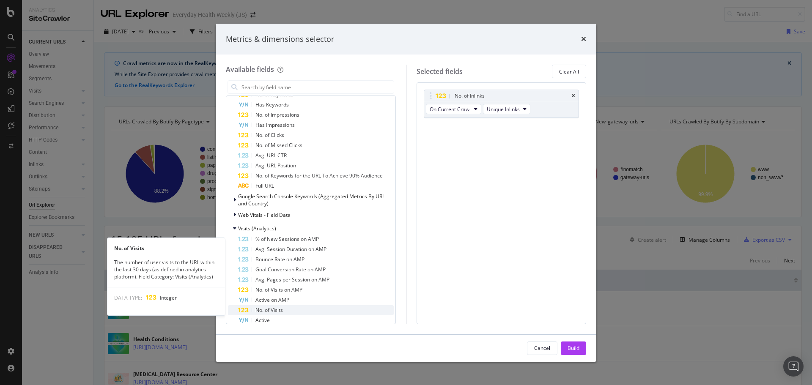 Image resolution: width=812 pixels, height=385 pixels. What do you see at coordinates (272, 105) in the screenshot?
I see `span: Has Keywords` at bounding box center [272, 105].